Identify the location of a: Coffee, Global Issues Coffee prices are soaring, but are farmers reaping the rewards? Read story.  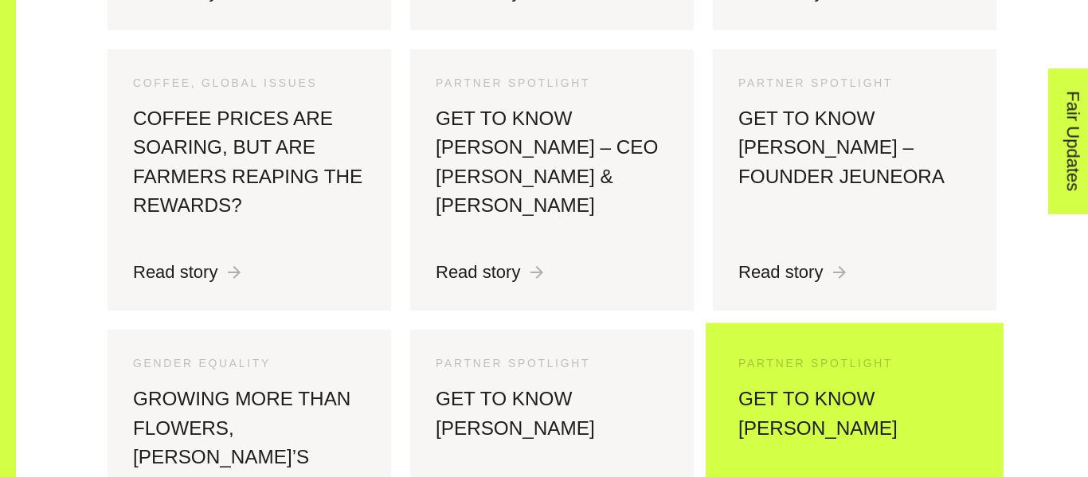
(249, 180).